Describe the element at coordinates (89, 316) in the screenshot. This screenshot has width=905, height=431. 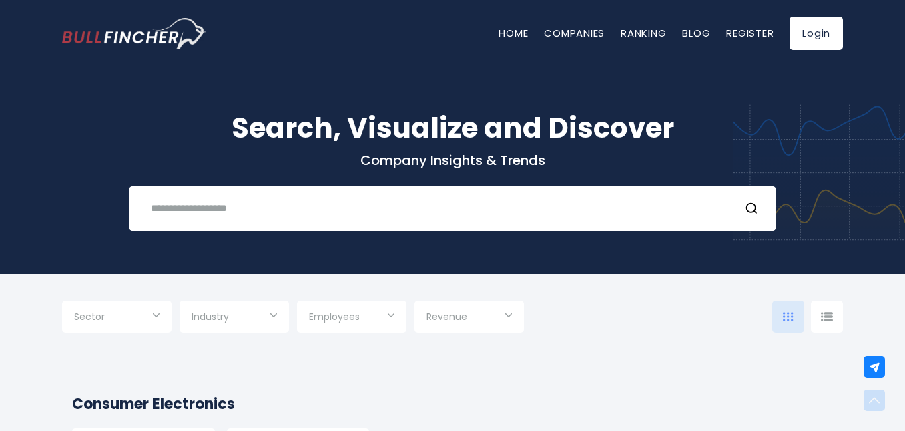
I see `span: Sector` at that location.